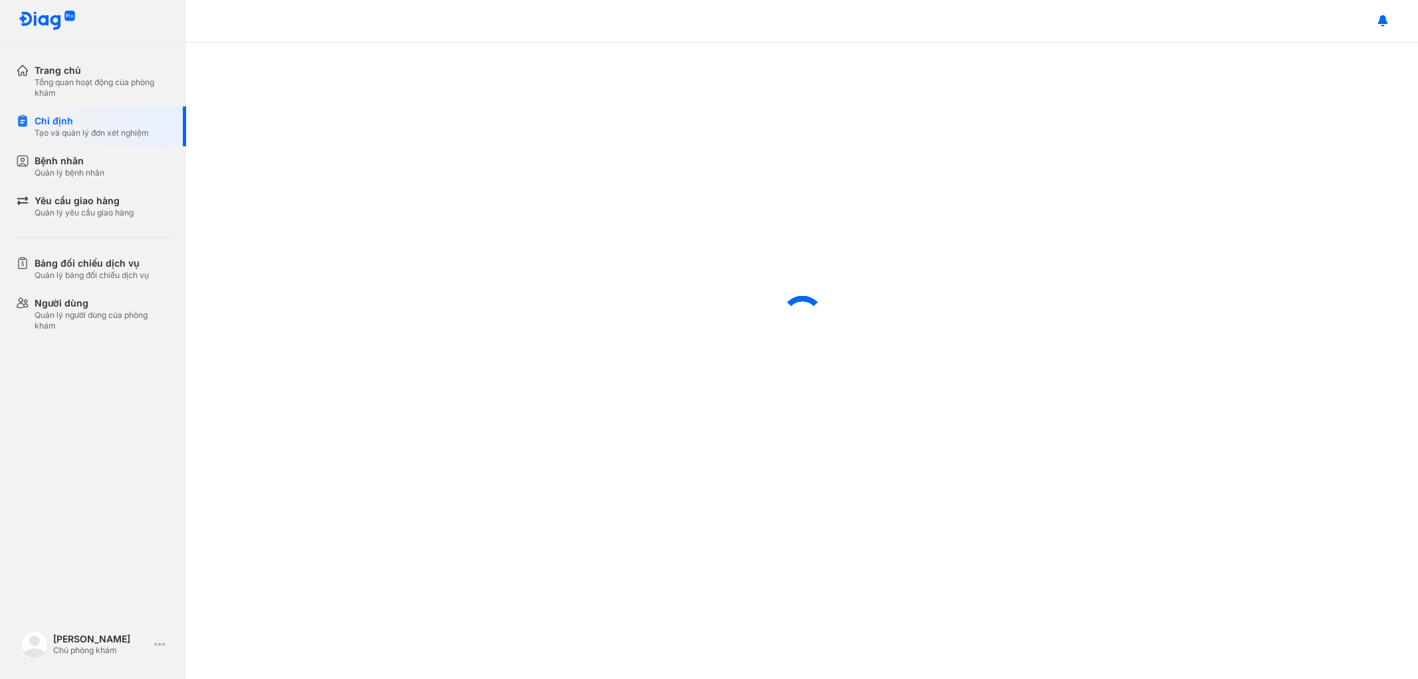  Describe the element at coordinates (92, 133) in the screenshot. I see `div: Tạo và quản lý đơn xét nghiệm` at that location.